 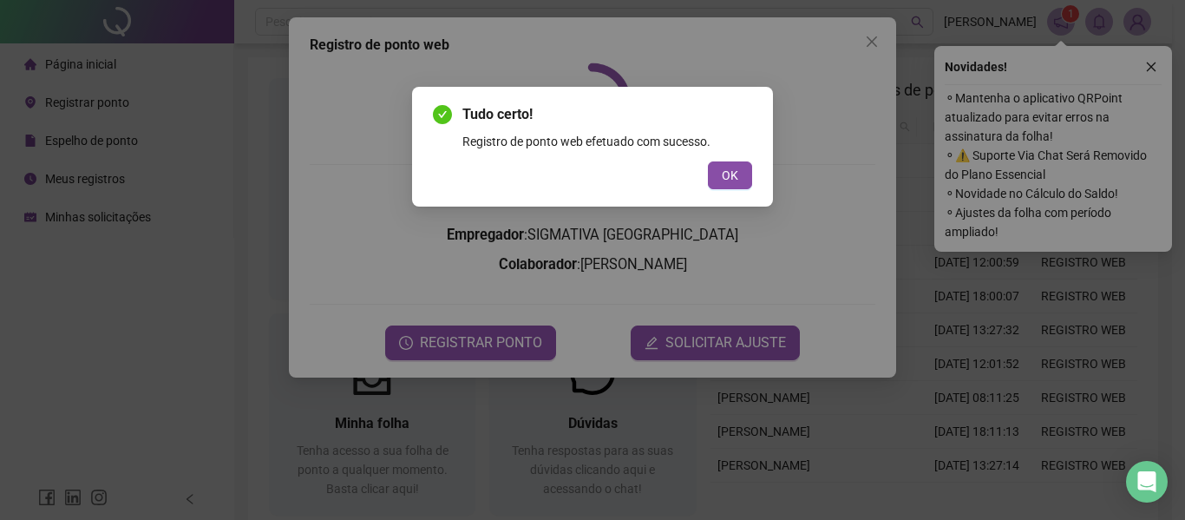 What do you see at coordinates (730, 175) in the screenshot?
I see `span: OK` at bounding box center [730, 175].